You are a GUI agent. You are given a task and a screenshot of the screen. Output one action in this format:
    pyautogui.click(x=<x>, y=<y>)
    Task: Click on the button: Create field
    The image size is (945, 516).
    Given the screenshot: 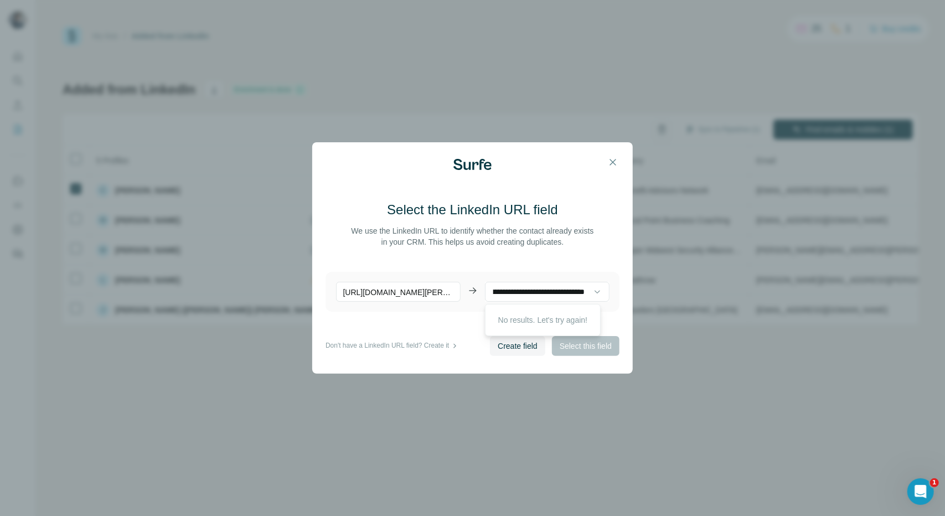 What is the action you would take?
    pyautogui.click(x=518, y=346)
    